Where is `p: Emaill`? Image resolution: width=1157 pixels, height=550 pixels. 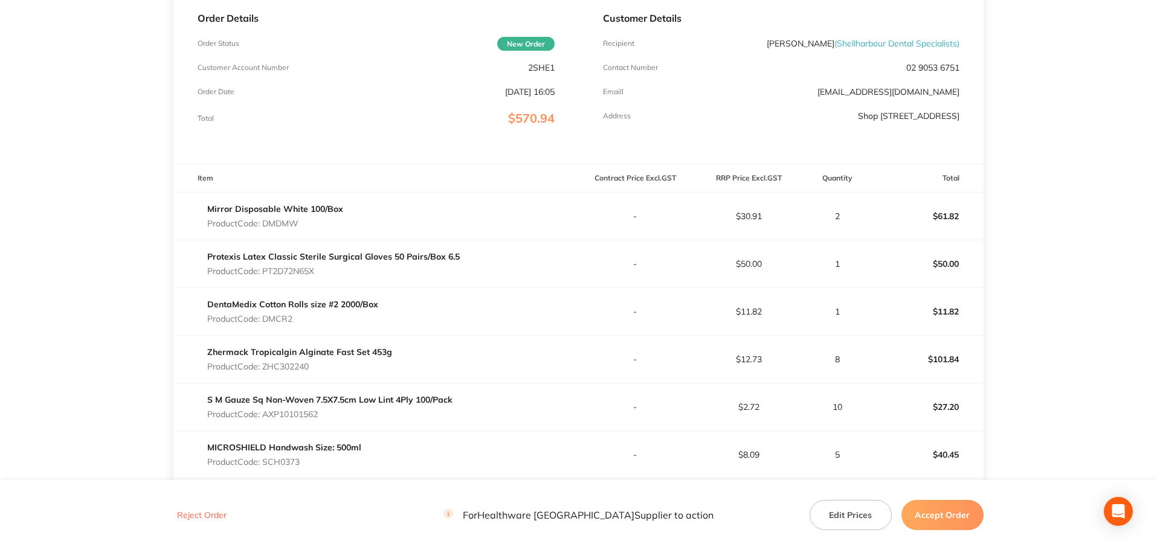
p: Emaill is located at coordinates (613, 92).